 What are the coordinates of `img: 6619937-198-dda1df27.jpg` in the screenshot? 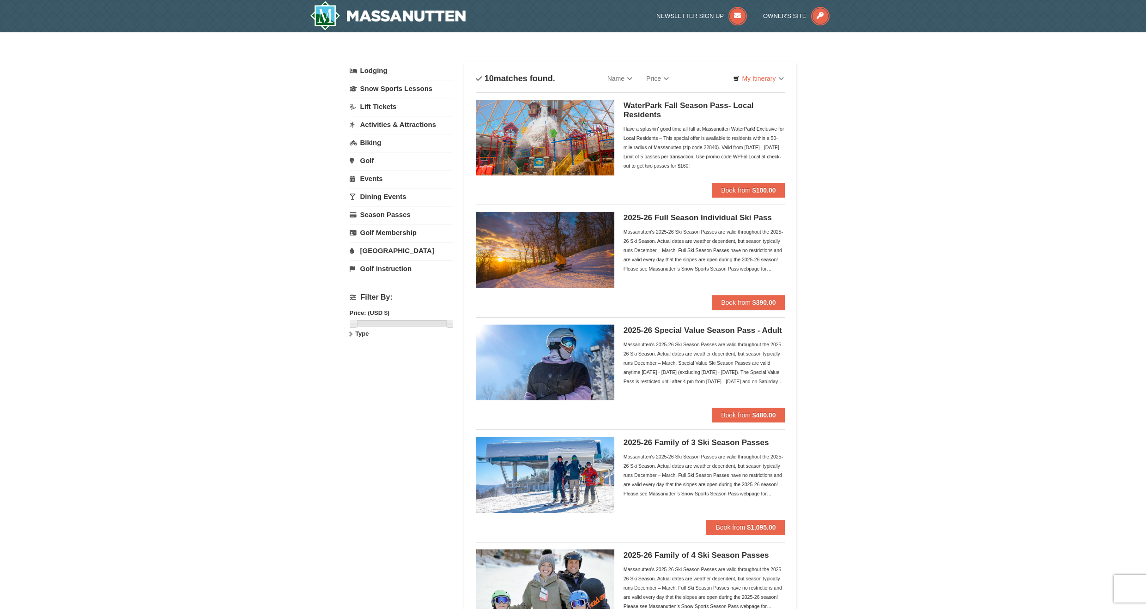 It's located at (545, 363).